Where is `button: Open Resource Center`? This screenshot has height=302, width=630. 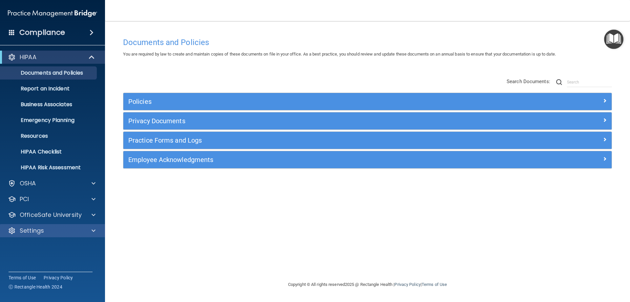 button: Open Resource Center is located at coordinates (614, 39).